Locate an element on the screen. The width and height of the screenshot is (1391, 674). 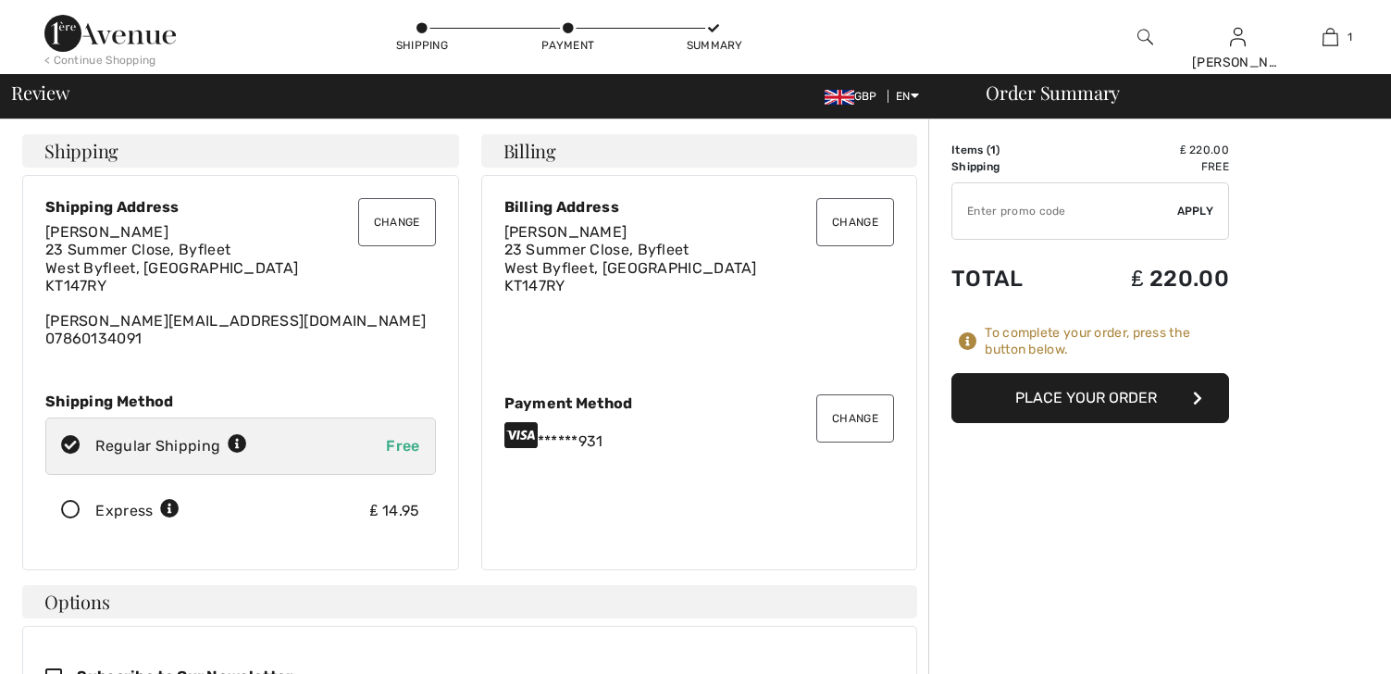
div: To complete your order, press the button below. is located at coordinates (1107, 342).